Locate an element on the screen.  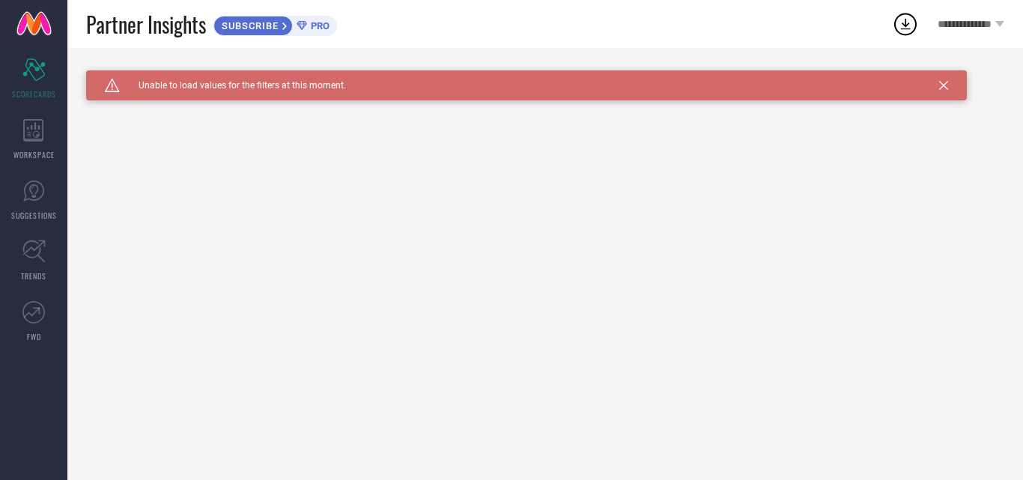
span: SCORECARDS is located at coordinates (34, 94).